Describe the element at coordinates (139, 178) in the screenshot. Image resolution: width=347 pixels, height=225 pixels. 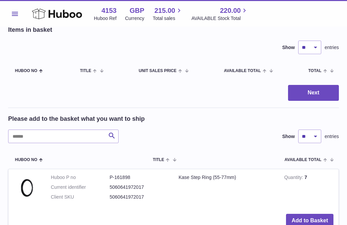
I see `dd: P-161898` at that location.